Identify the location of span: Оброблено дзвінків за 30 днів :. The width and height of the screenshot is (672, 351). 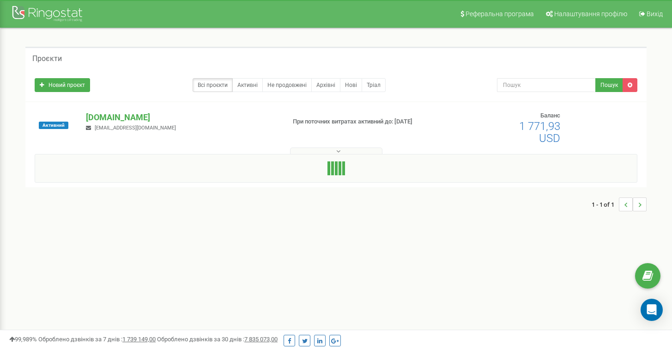
(217, 339).